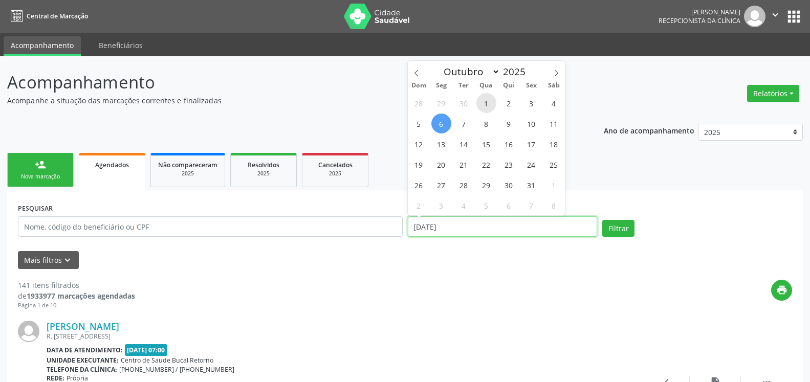 Image resolution: width=810 pixels, height=382 pixels. Describe the element at coordinates (553, 85) in the screenshot. I see `span: Sáb` at that location.